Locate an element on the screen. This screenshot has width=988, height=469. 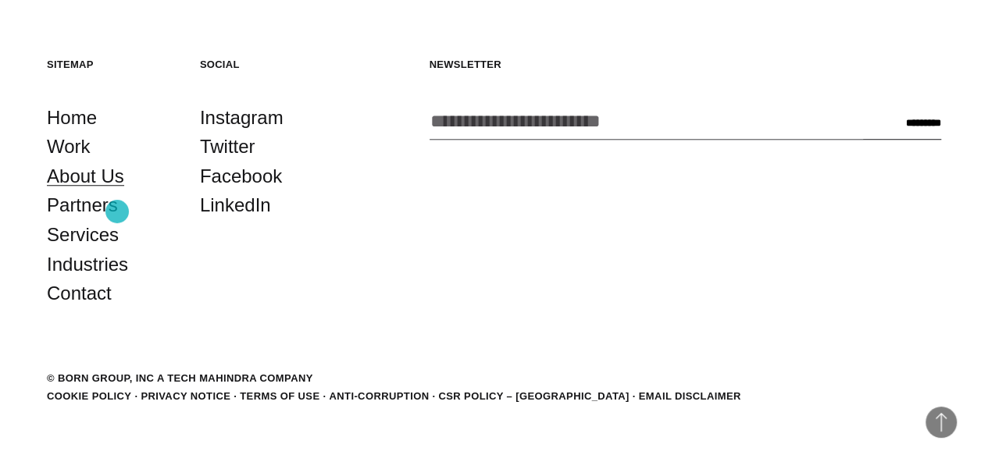
a: LinkedIn is located at coordinates (235, 205).